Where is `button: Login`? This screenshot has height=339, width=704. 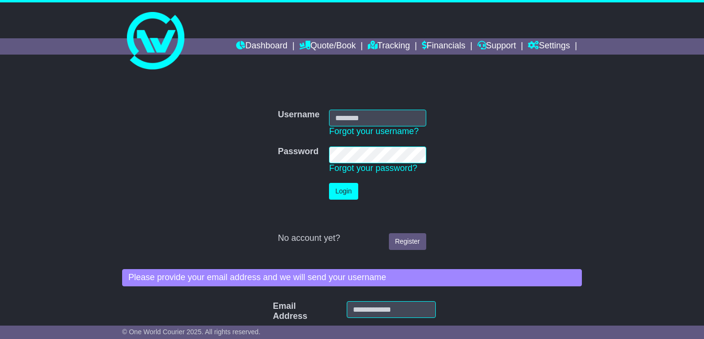 button: Login is located at coordinates (343, 191).